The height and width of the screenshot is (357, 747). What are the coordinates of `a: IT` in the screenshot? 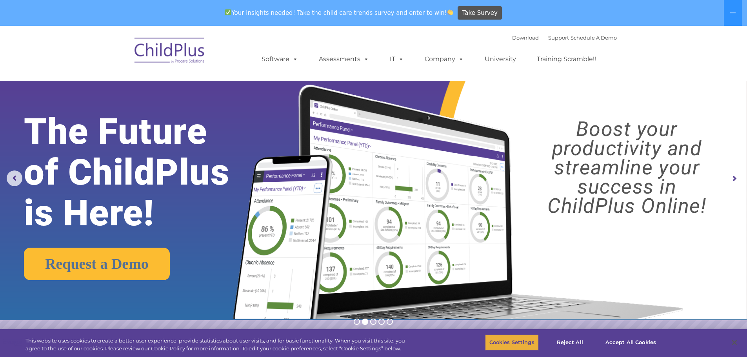 It's located at (397, 59).